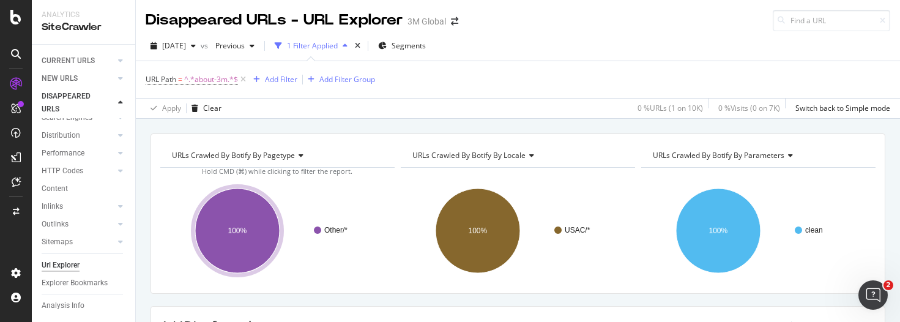 Image resolution: width=900 pixels, height=322 pixels. What do you see at coordinates (78, 135) in the screenshot?
I see `a: Distribution` at bounding box center [78, 135].